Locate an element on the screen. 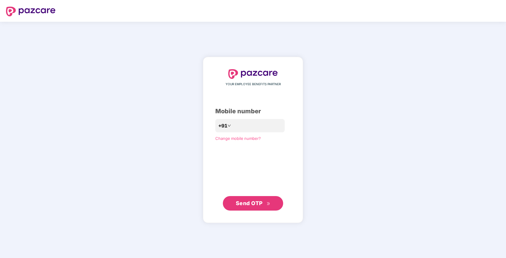 This screenshot has width=506, height=258. span: Change mobile number? is located at coordinates (238, 138).